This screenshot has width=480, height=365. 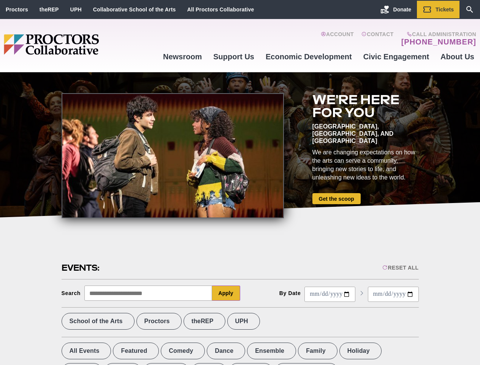 What do you see at coordinates (396, 57) in the screenshot?
I see `a: Civic Engagement` at bounding box center [396, 57].